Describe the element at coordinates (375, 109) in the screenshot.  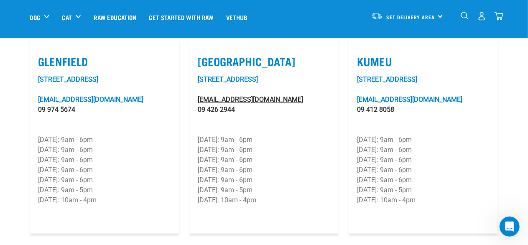
I see `a: 09 412 8058` at that location.